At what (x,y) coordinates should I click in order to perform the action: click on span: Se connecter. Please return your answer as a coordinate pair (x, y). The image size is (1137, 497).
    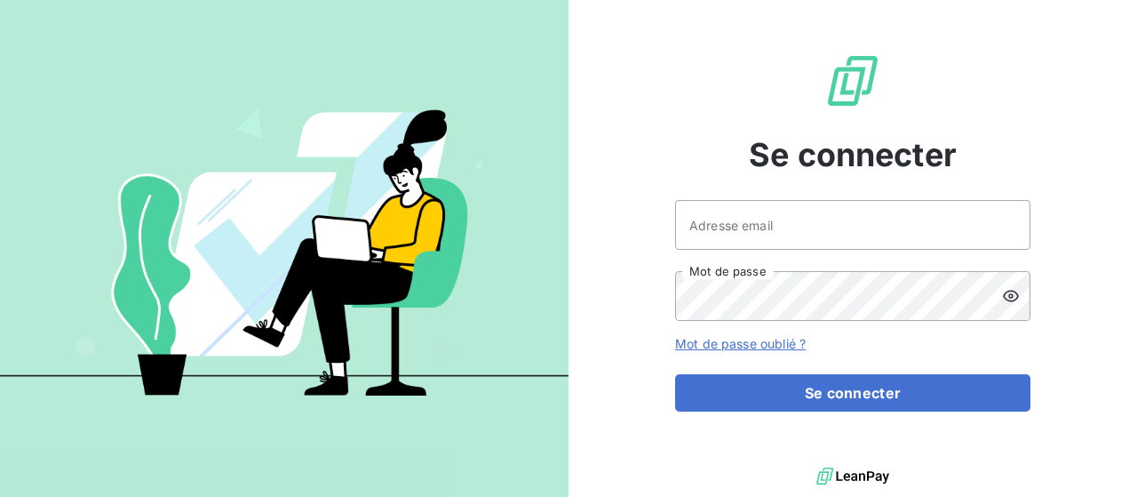
    Looking at the image, I should click on (853, 155).